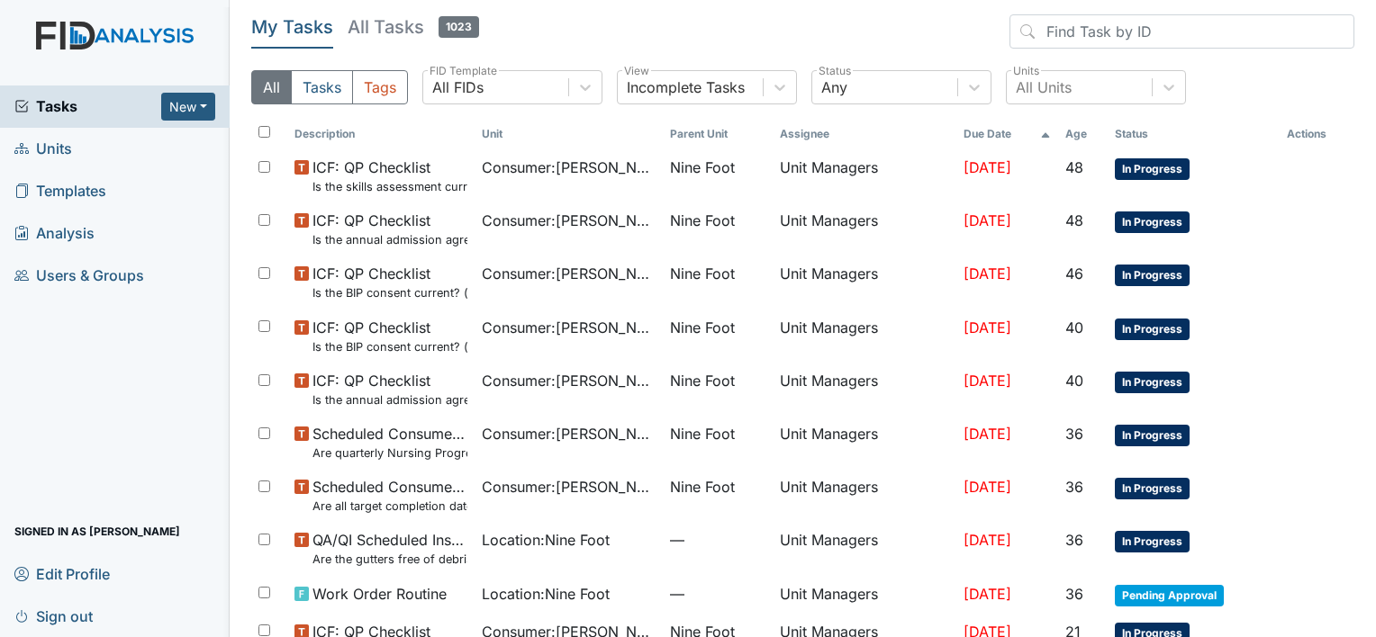 The height and width of the screenshot is (637, 1376). I want to click on span: Users & Groups, so click(79, 275).